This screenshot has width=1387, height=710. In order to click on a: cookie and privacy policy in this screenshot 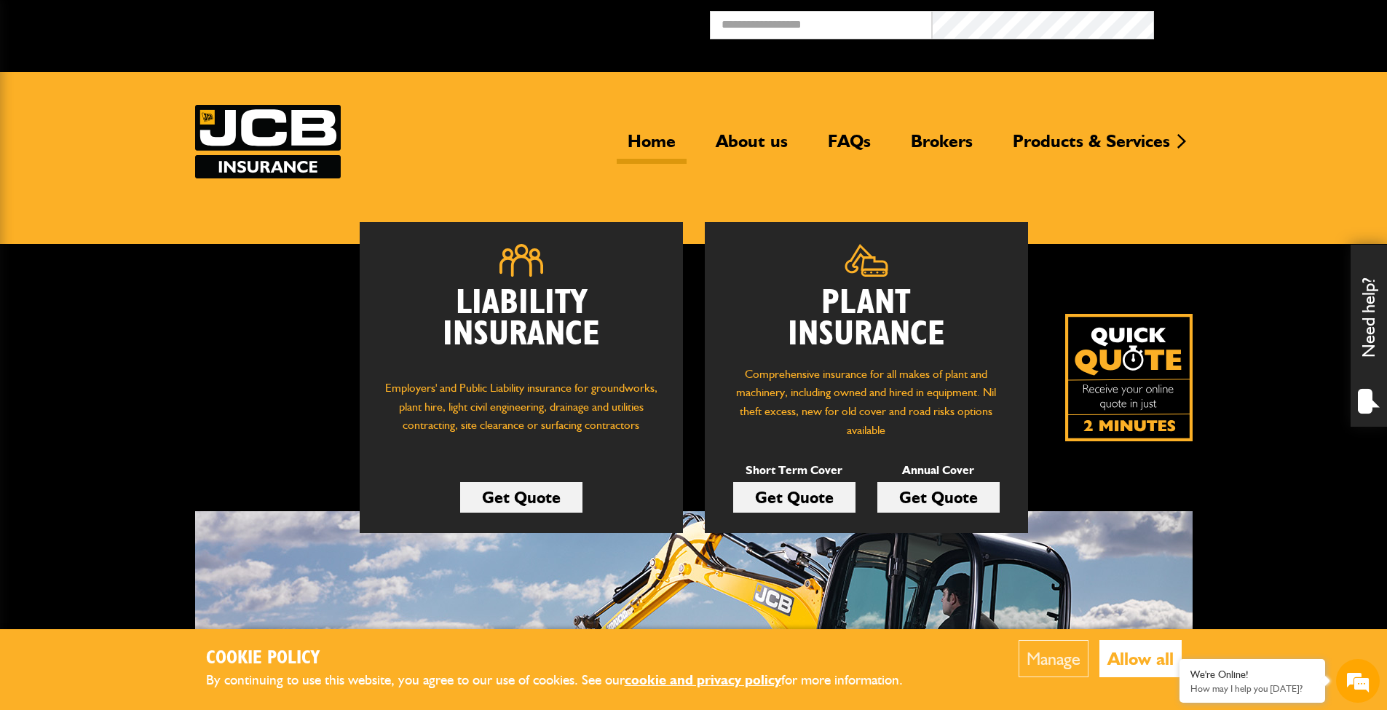, I will do `click(702, 679)`.